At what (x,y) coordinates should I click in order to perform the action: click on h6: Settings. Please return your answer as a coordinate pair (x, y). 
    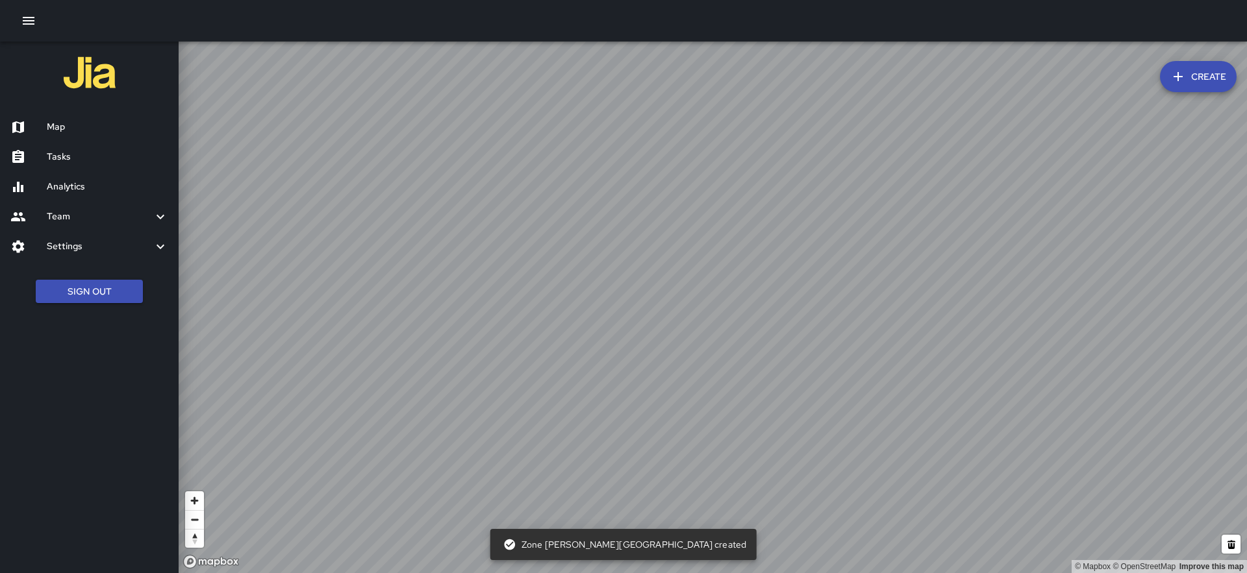
    Looking at the image, I should click on (99, 247).